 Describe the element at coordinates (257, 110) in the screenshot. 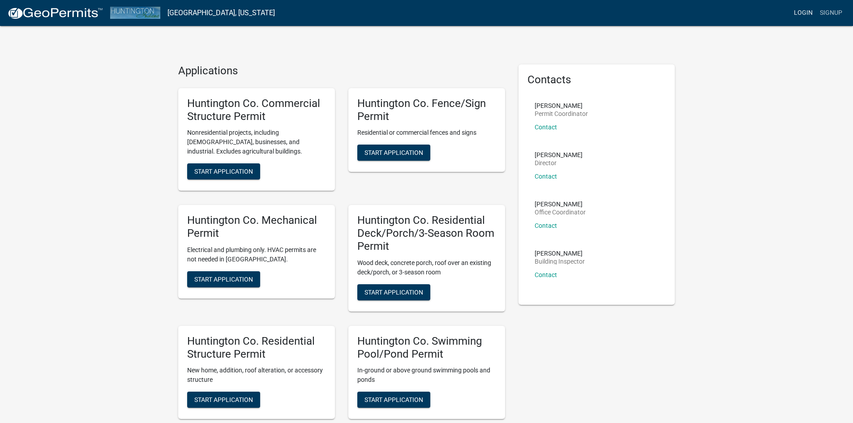

I see `h5: Huntington Co. Commercial Structure Permit` at that location.